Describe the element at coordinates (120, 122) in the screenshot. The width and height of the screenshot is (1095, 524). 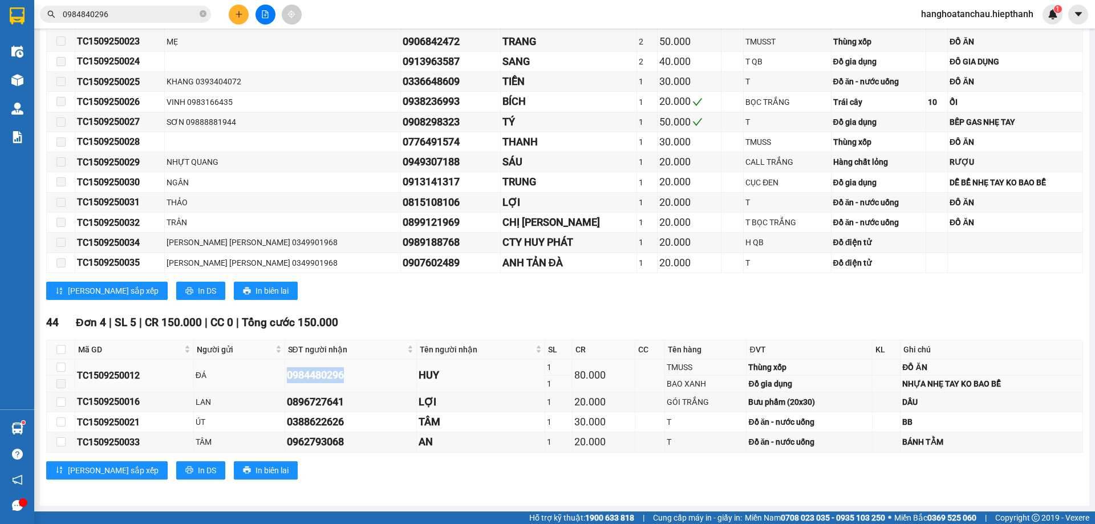
I see `td: TC1509250027` at that location.